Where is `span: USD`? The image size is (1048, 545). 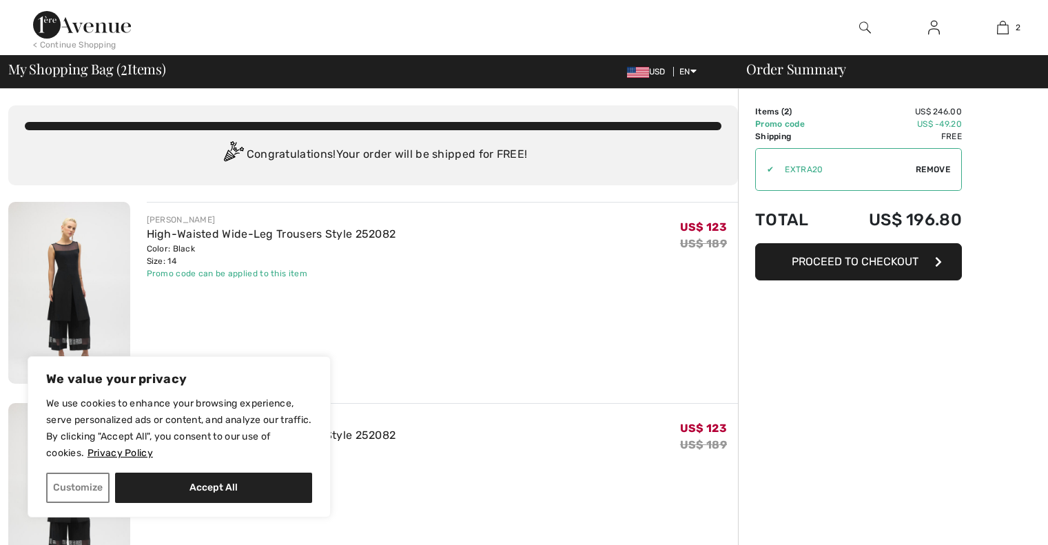
span: USD is located at coordinates (649, 72).